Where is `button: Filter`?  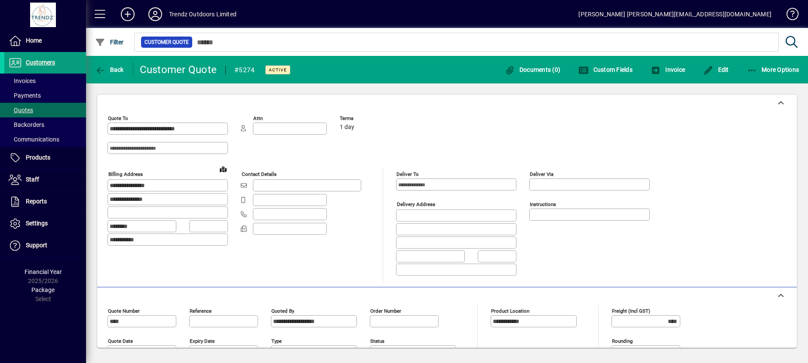
button: Filter is located at coordinates (109, 42).